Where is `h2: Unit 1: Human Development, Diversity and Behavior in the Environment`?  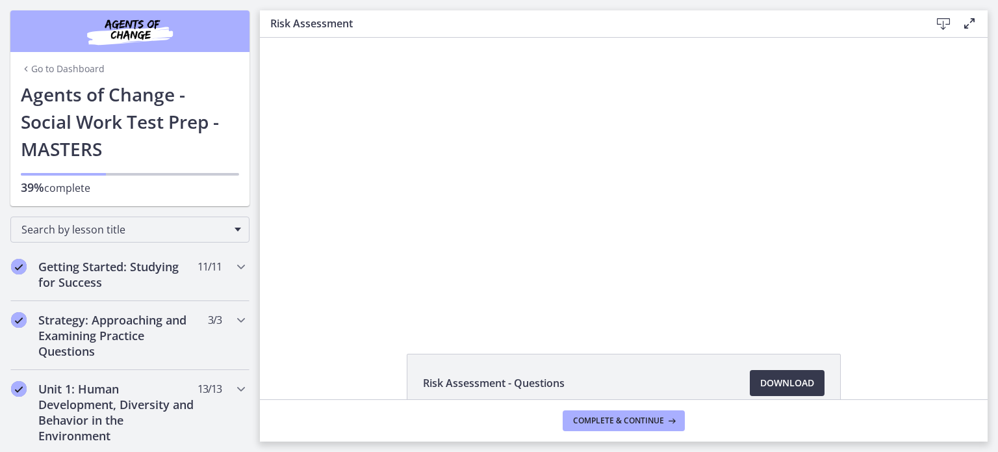 h2: Unit 1: Human Development, Diversity and Behavior in the Environment is located at coordinates (118, 412).